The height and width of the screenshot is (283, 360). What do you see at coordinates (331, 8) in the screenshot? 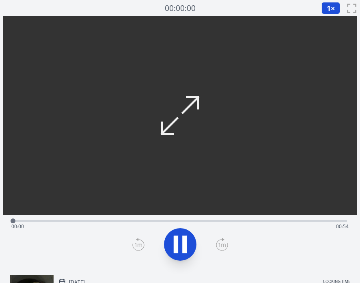
I see `button: 1×` at bounding box center [331, 8].